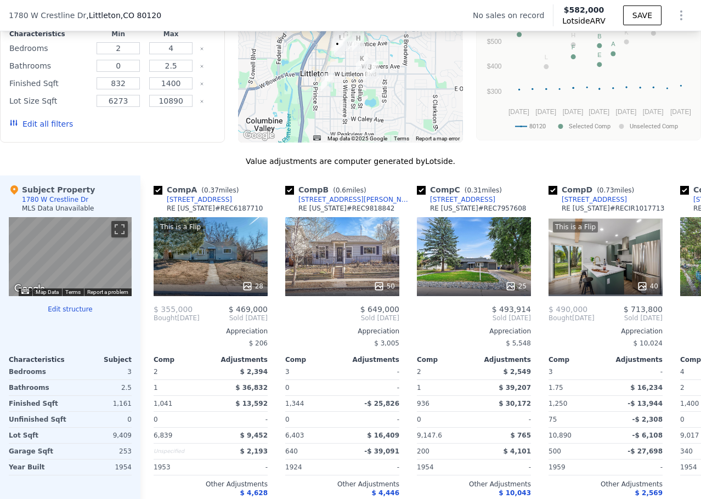 This screenshot has width=701, height=499. Describe the element at coordinates (538, 126) in the screenshot. I see `text: 80120` at that location.